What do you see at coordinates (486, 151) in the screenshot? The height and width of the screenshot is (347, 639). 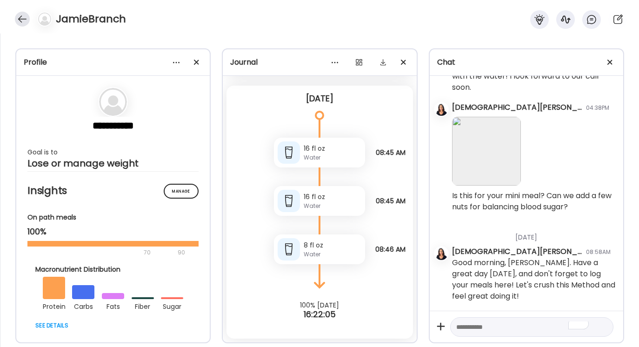 I see `img: images%2FXImTVQBs16eZqGQ4AKMzePIDoFr2%2FwqU9UmQS71kZ5M3CFbnN%2FJ8J19aJ99tZVNhuHcKUl_240` at bounding box center [486, 151].